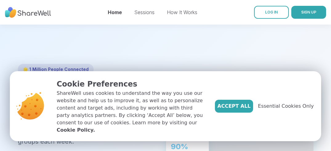  I want to click on button: SIGN UP, so click(308, 12).